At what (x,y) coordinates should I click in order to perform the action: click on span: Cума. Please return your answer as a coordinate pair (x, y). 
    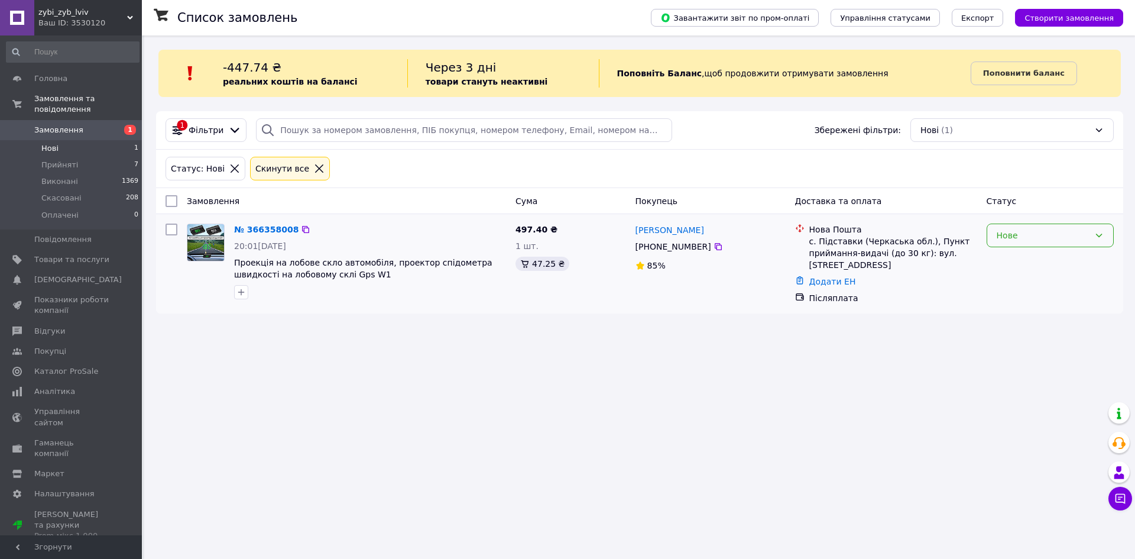
    Looking at the image, I should click on (526, 201).